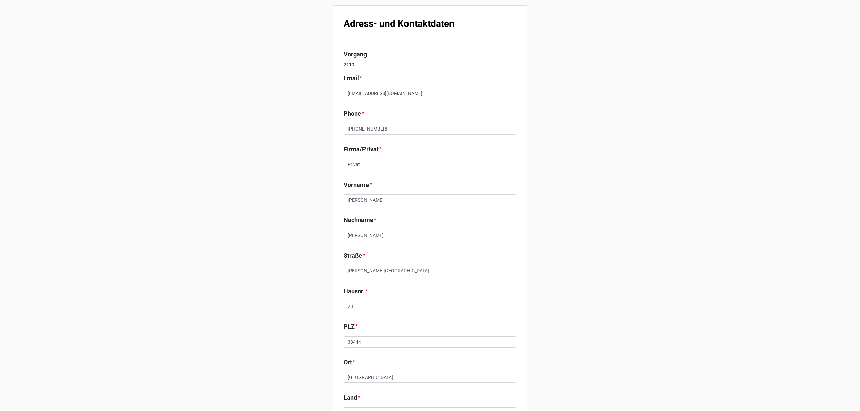  Describe the element at coordinates (351, 78) in the screenshot. I see `label: Email` at that location.